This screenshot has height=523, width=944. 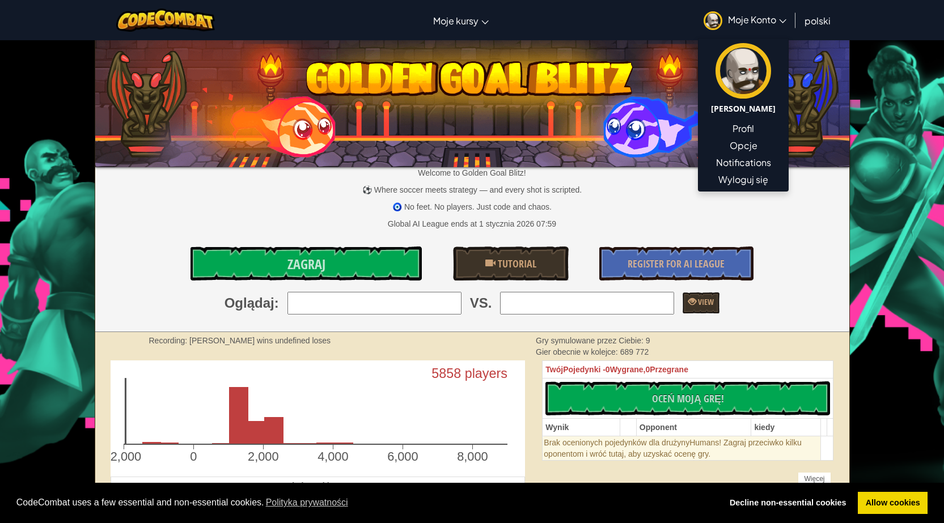 What do you see at coordinates (581, 428) in the screenshot?
I see `th: Wynik` at bounding box center [581, 428].